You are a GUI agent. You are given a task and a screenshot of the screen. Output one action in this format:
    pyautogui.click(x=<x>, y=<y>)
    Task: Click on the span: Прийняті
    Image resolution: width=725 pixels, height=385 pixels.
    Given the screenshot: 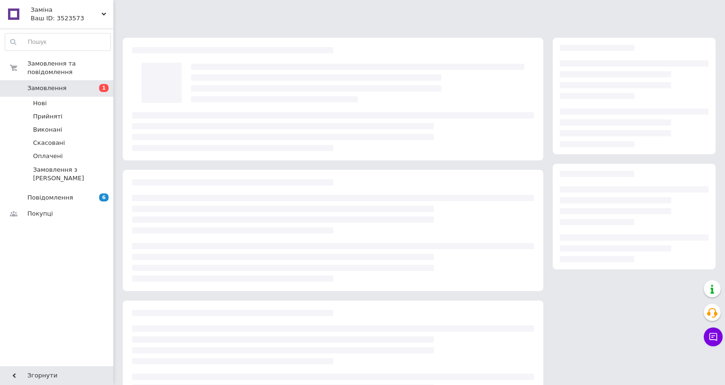 What is the action you would take?
    pyautogui.click(x=48, y=117)
    